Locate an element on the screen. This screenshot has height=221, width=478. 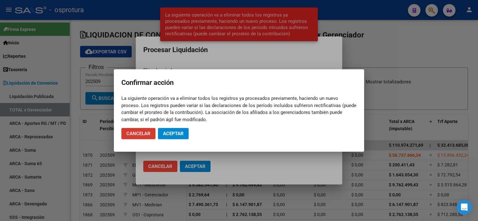
span: Cancelar is located at coordinates (138, 134).